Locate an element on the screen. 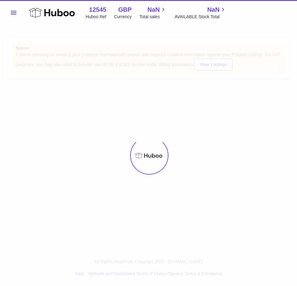 The image size is (297, 286). strong: GBP is located at coordinates (125, 10).